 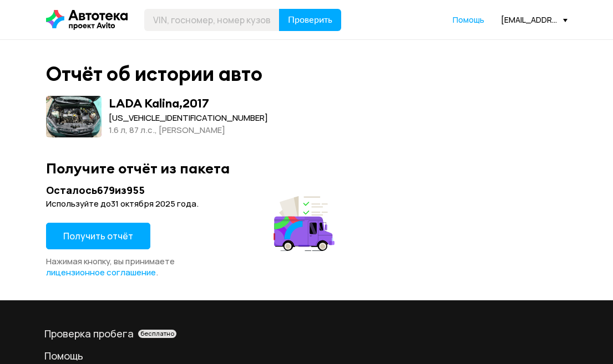 I want to click on div: Используйте до 31 октября 2025 года ., so click(x=192, y=204).